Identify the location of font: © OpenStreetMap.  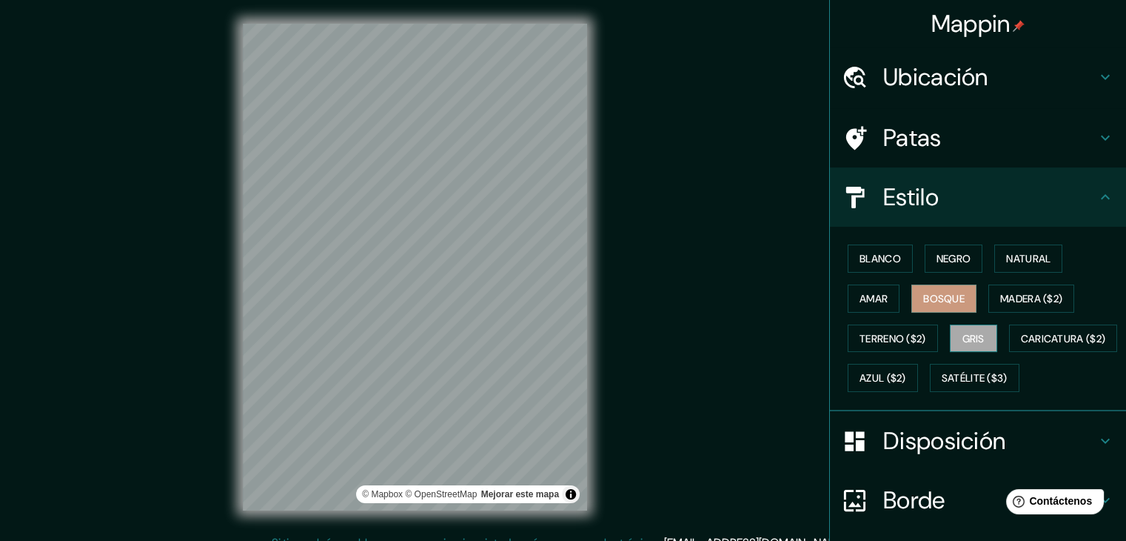
(441, 494).